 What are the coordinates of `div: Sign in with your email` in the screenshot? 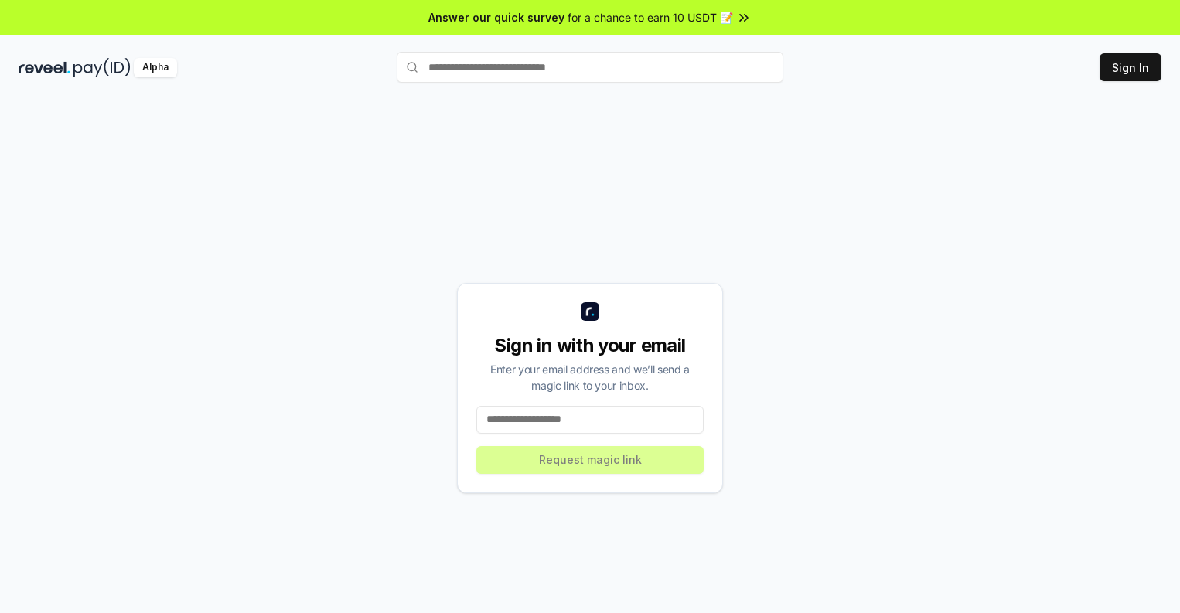 It's located at (590, 346).